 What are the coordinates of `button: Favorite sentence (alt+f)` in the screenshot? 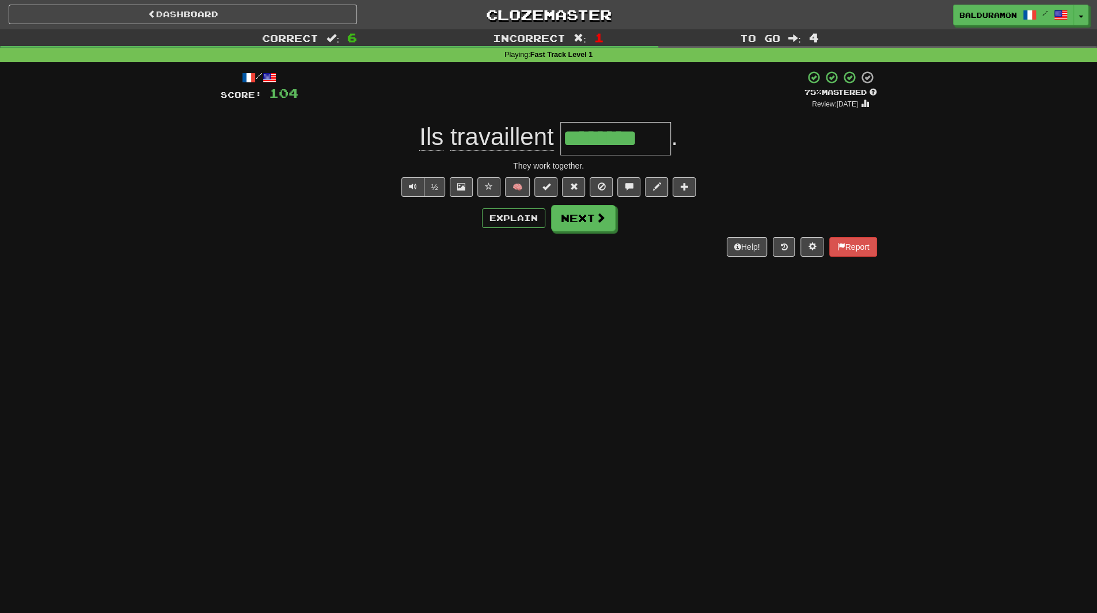 It's located at (489, 187).